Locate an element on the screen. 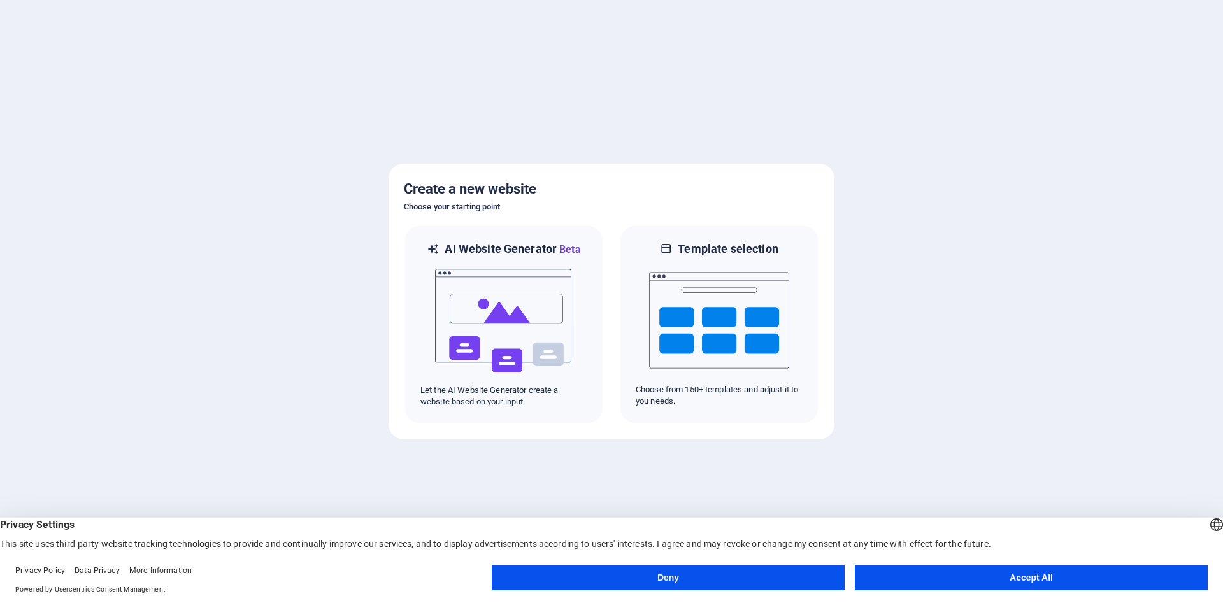 The height and width of the screenshot is (603, 1223). div: AI Website GeneratorBetaaiLet the AI Website Generator create a website based on your input. is located at coordinates (504, 324).